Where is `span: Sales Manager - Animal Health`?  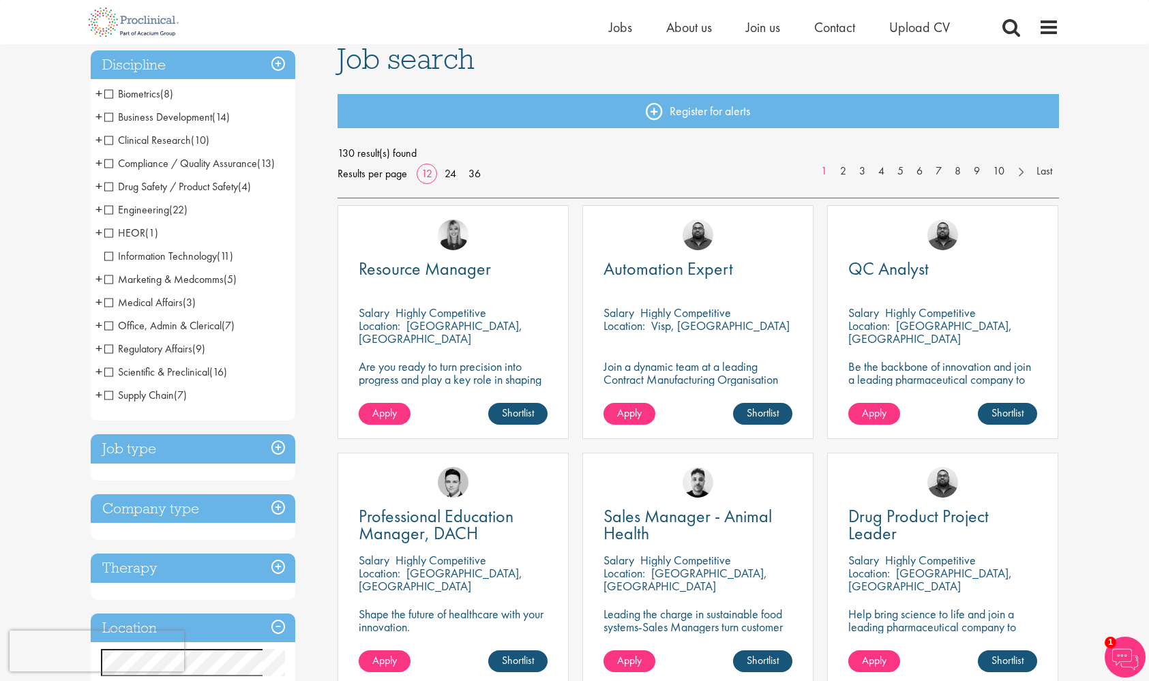 span: Sales Manager - Animal Health is located at coordinates (687, 524).